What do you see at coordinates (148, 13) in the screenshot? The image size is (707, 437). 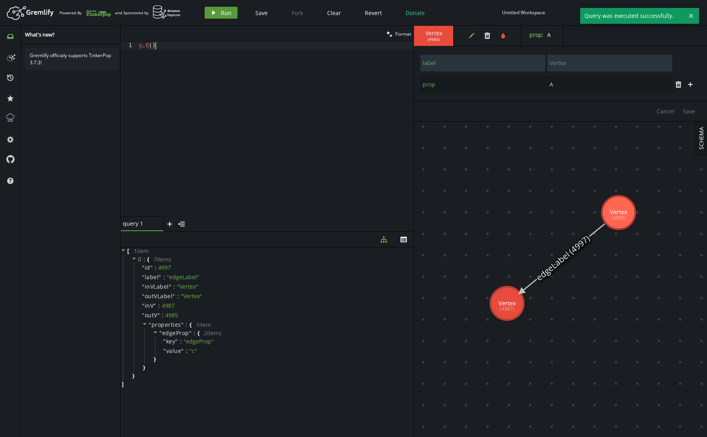 I see `div: and Sponsored by` at bounding box center [148, 13].